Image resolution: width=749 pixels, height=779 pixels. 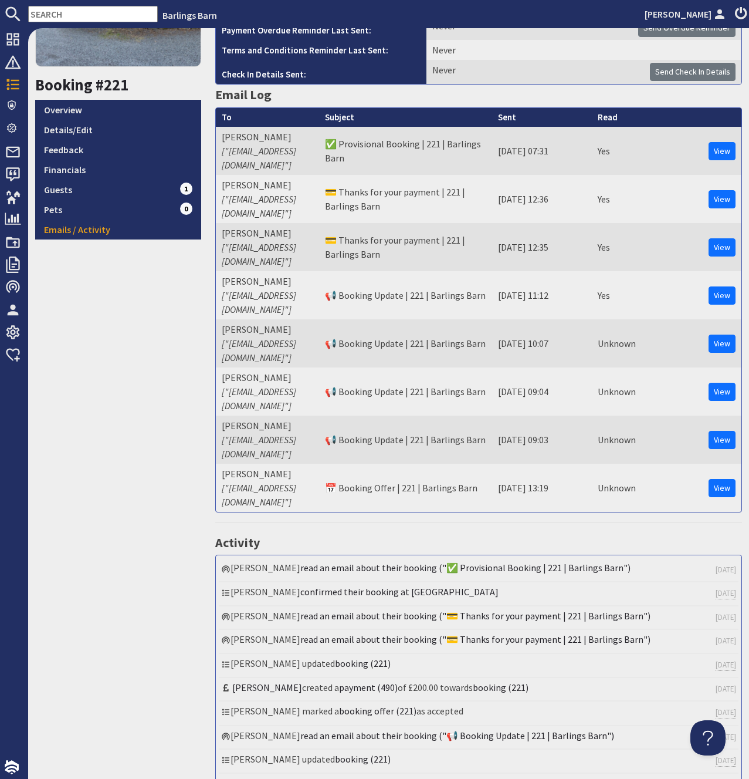 What do you see at coordinates (118, 130) in the screenshot?
I see `a: Details/Edit` at bounding box center [118, 130].